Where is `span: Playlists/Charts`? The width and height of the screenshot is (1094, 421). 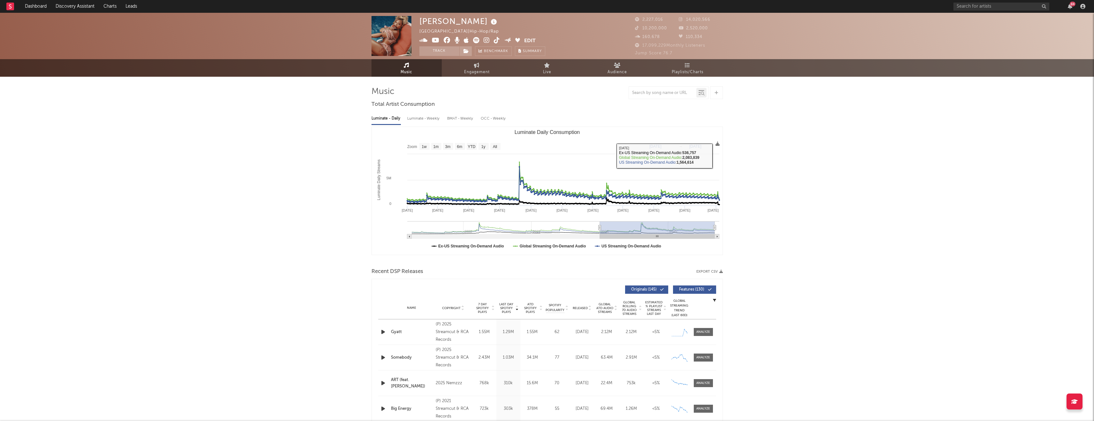
span: Playlists/Charts is located at coordinates (687, 72).